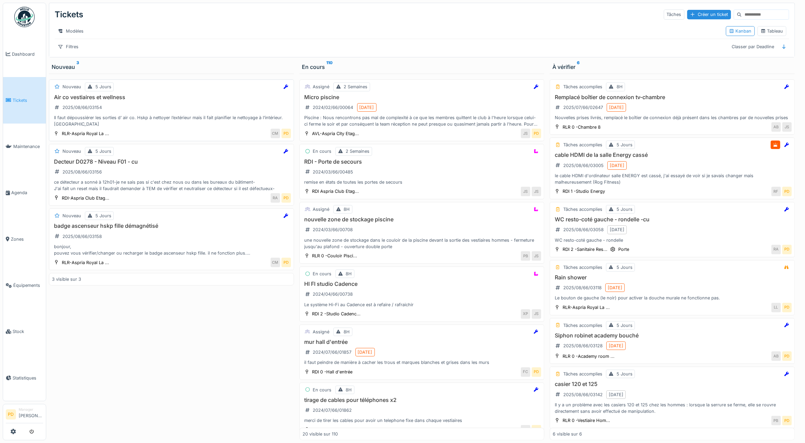  Describe the element at coordinates (422, 284) in the screenshot. I see `h3: HI FI studio Cadence` at that location.